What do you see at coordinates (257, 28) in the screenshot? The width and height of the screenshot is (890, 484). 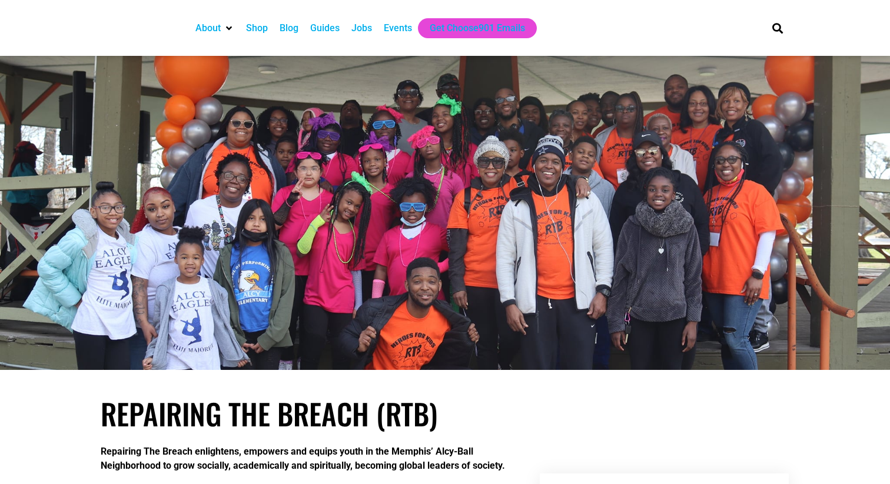 I see `a: Shop` at bounding box center [257, 28].